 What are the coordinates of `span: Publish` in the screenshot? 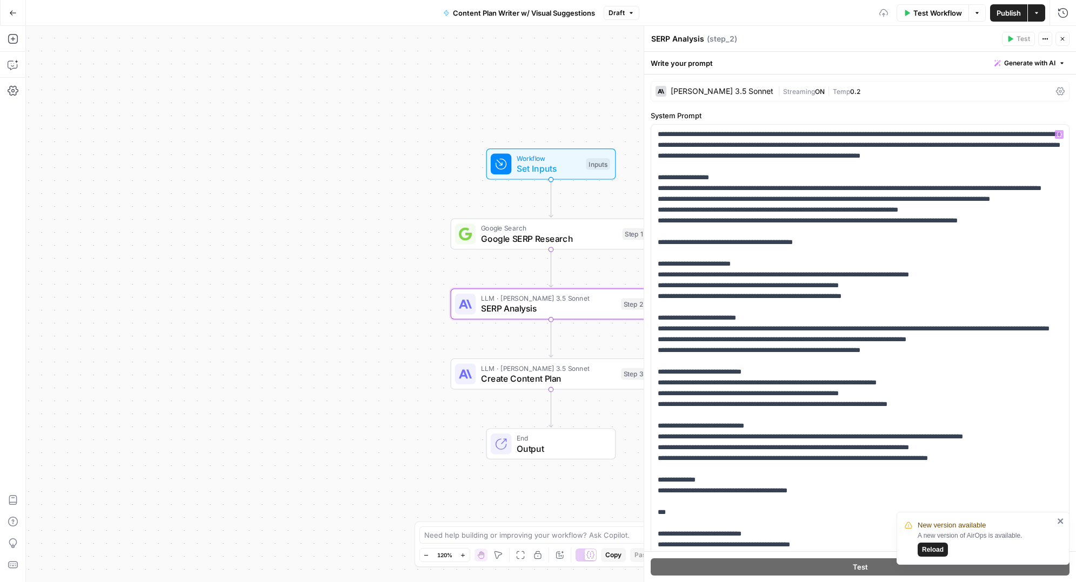 It's located at (1008, 13).